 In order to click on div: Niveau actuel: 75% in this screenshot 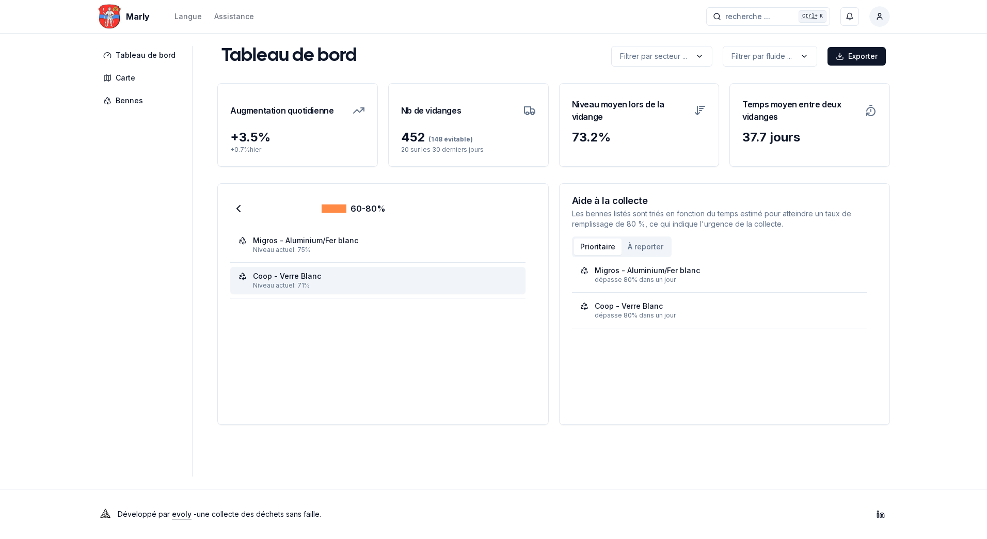, I will do `click(385, 250)`.